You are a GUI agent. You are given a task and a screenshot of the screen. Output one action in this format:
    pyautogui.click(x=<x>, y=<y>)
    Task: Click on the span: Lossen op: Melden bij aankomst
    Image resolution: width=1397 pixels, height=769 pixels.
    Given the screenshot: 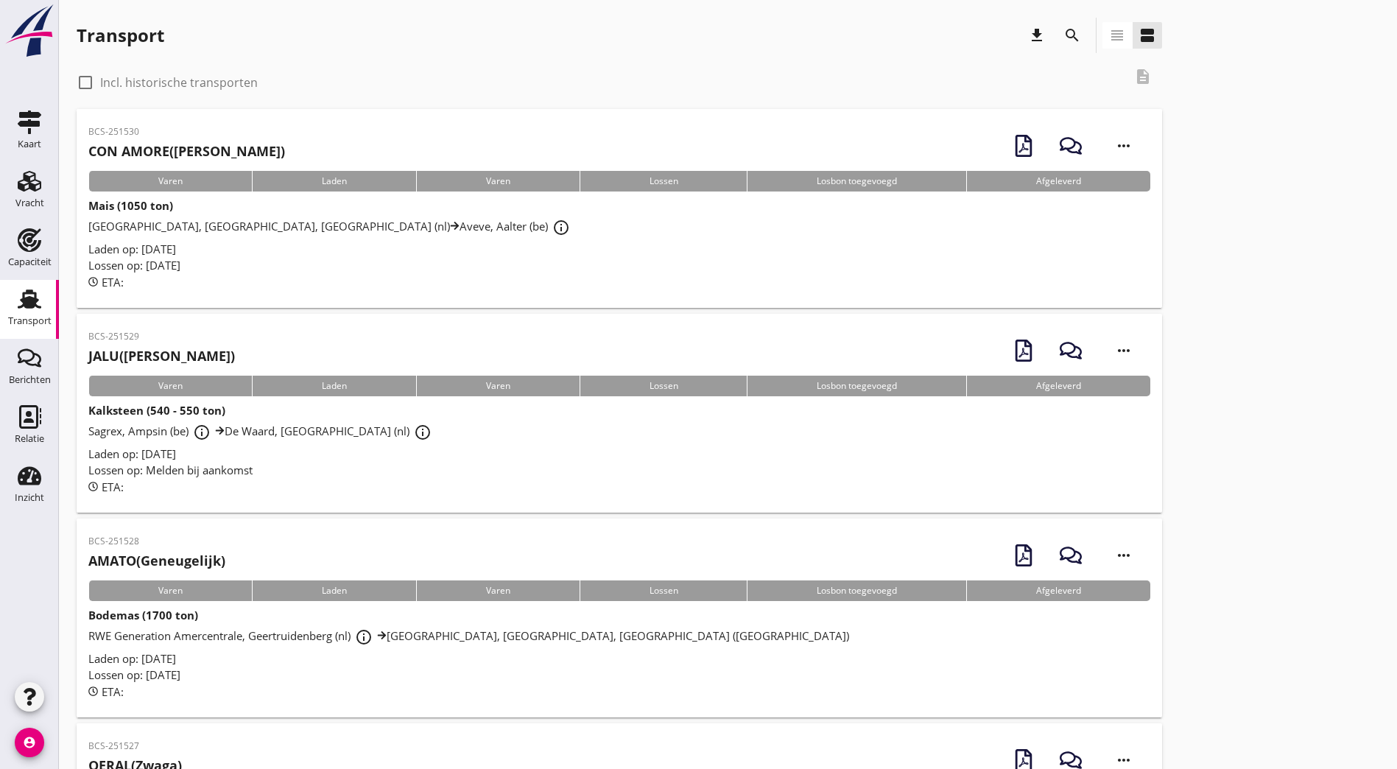 What is the action you would take?
    pyautogui.click(x=170, y=470)
    